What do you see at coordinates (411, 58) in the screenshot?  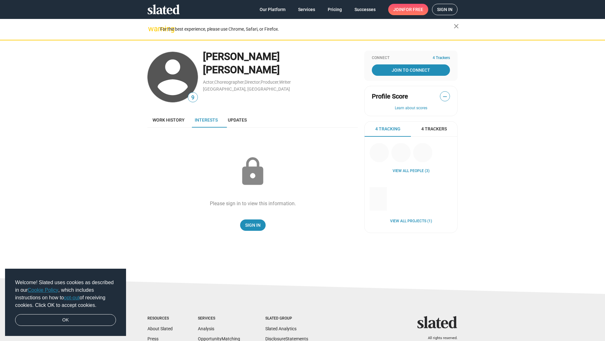 I see `div: Connect` at bounding box center [411, 58].